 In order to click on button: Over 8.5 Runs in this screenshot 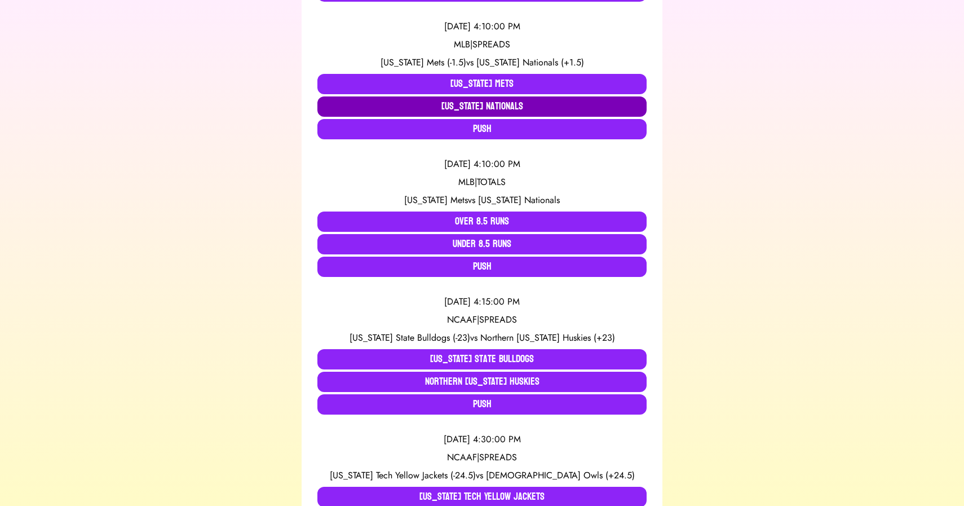, I will do `click(482, 222)`.